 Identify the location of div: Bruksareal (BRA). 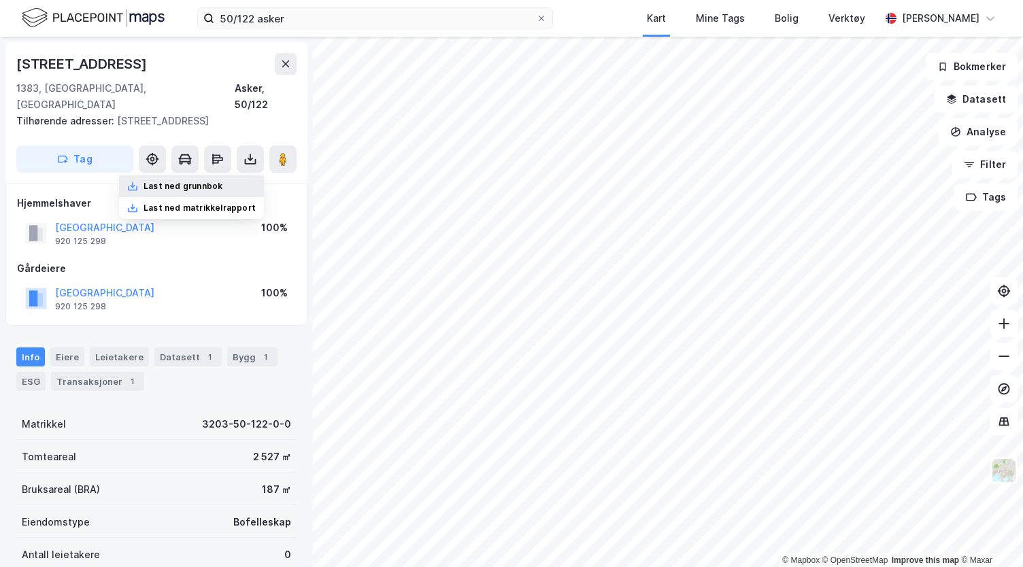
(61, 490).